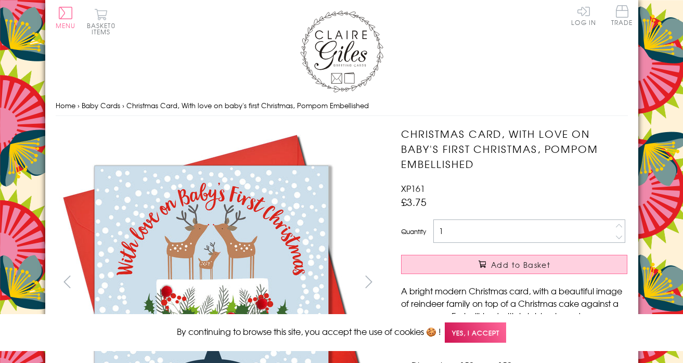 The image size is (683, 363). I want to click on a: Home, so click(66, 105).